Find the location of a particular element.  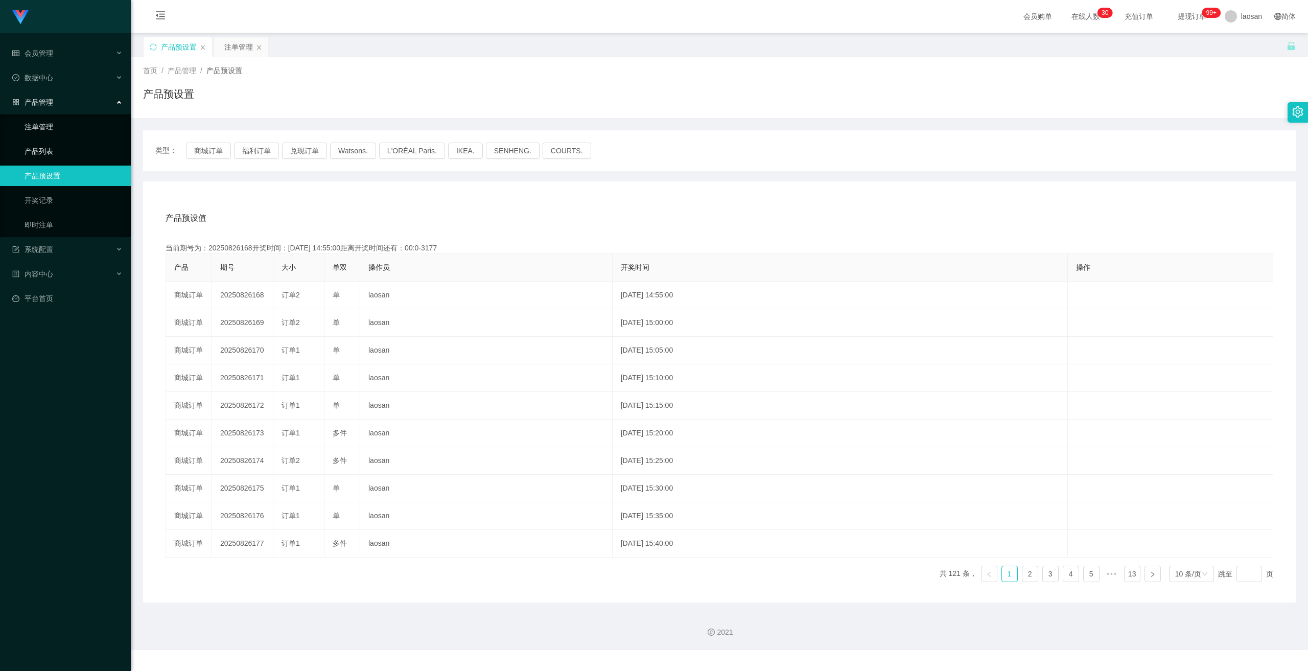

a: 3 is located at coordinates (1050, 574).